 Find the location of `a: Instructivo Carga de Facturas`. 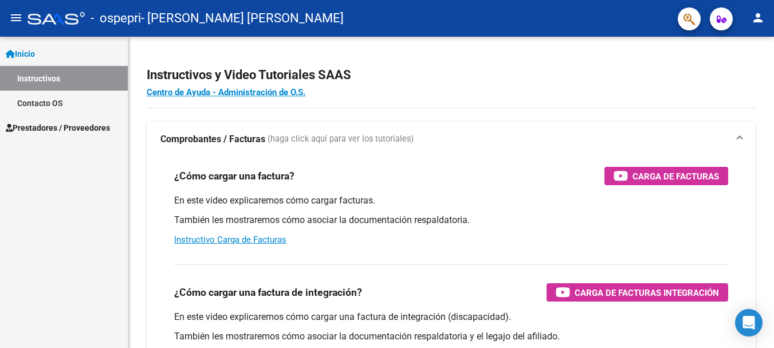

a: Instructivo Carga de Facturas is located at coordinates (230, 239).